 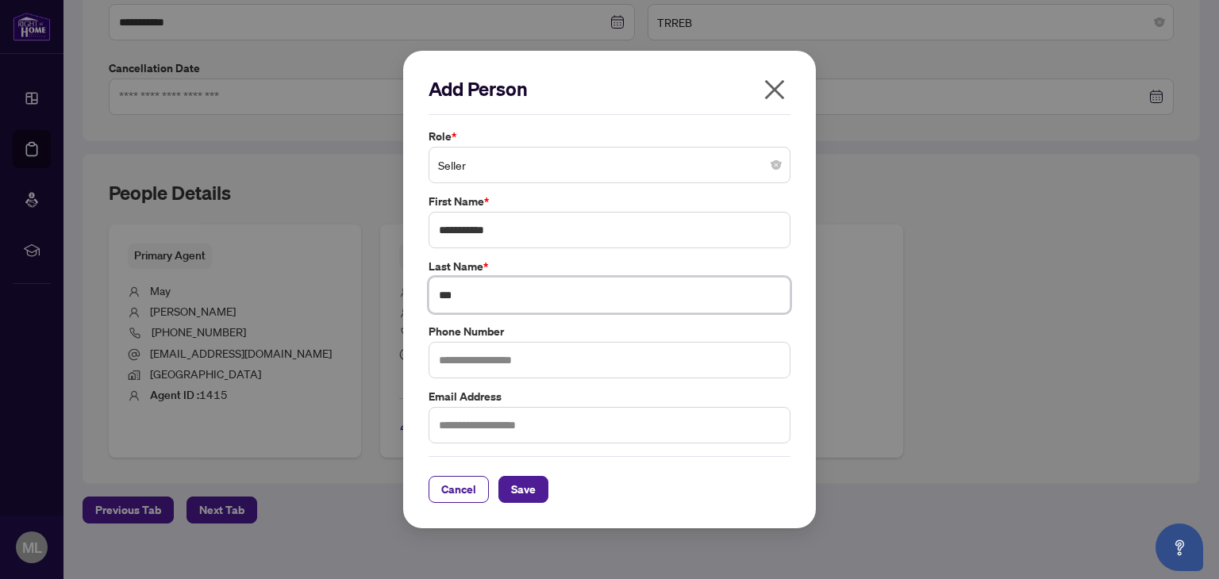 What do you see at coordinates (609, 136) in the screenshot?
I see `label: Role` at bounding box center [609, 136].